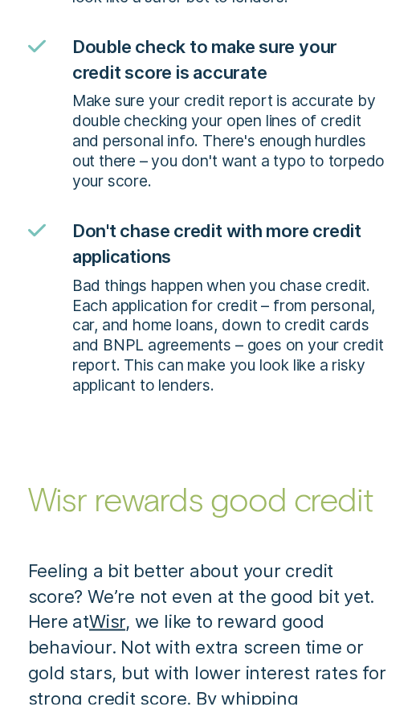 This screenshot has width=416, height=705. What do you see at coordinates (231, 60) in the screenshot?
I see `h5: Double check to make sure your credit score is accurate` at bounding box center [231, 60].